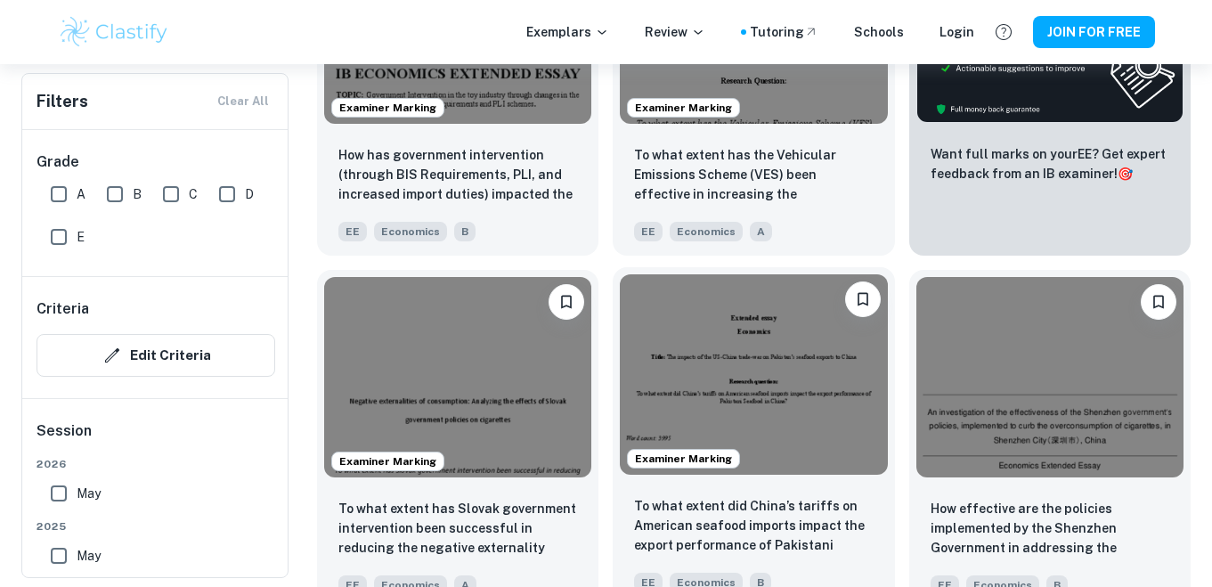 The width and height of the screenshot is (1212, 587). I want to click on a: Login, so click(956, 32).